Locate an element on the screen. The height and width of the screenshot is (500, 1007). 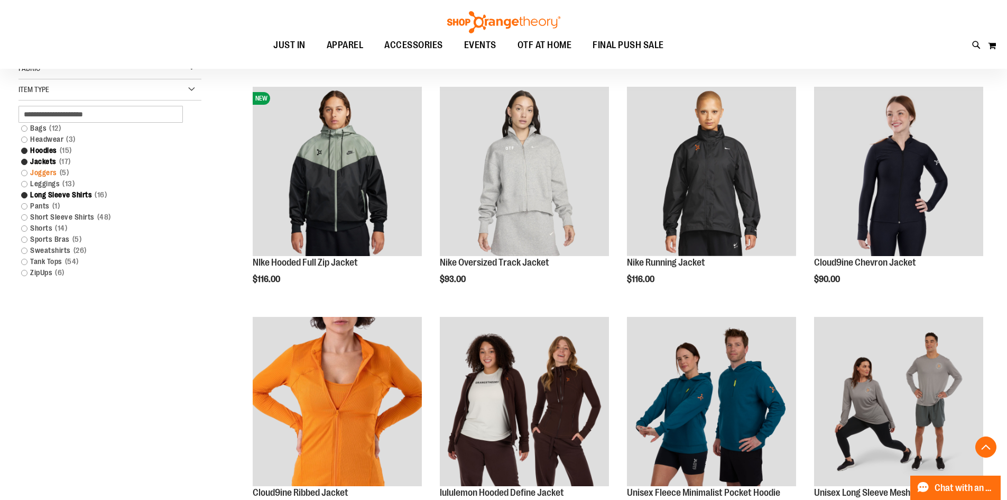
img: Unisex Fleece Minimalist Pocket Hoodie is located at coordinates (712, 401).